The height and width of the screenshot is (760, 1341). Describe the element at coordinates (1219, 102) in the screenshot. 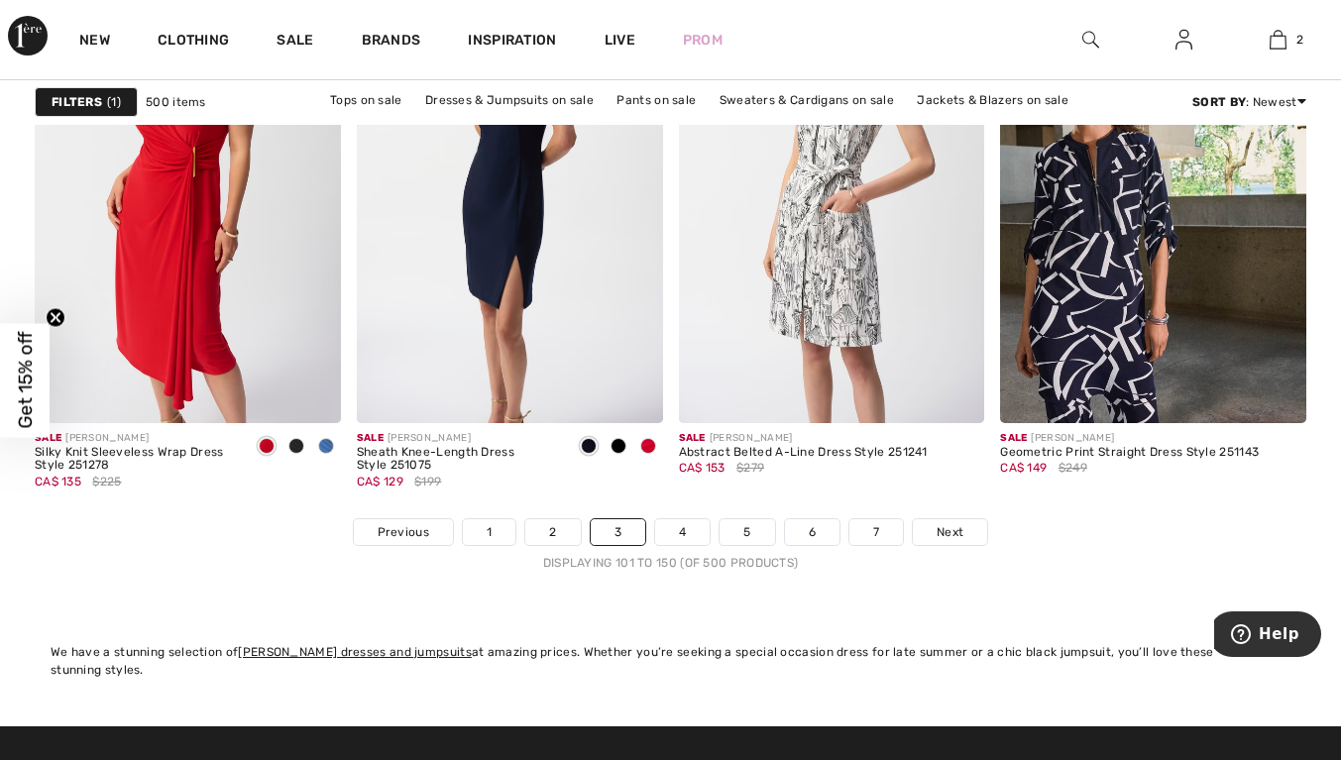

I see `strong: Sort By` at that location.